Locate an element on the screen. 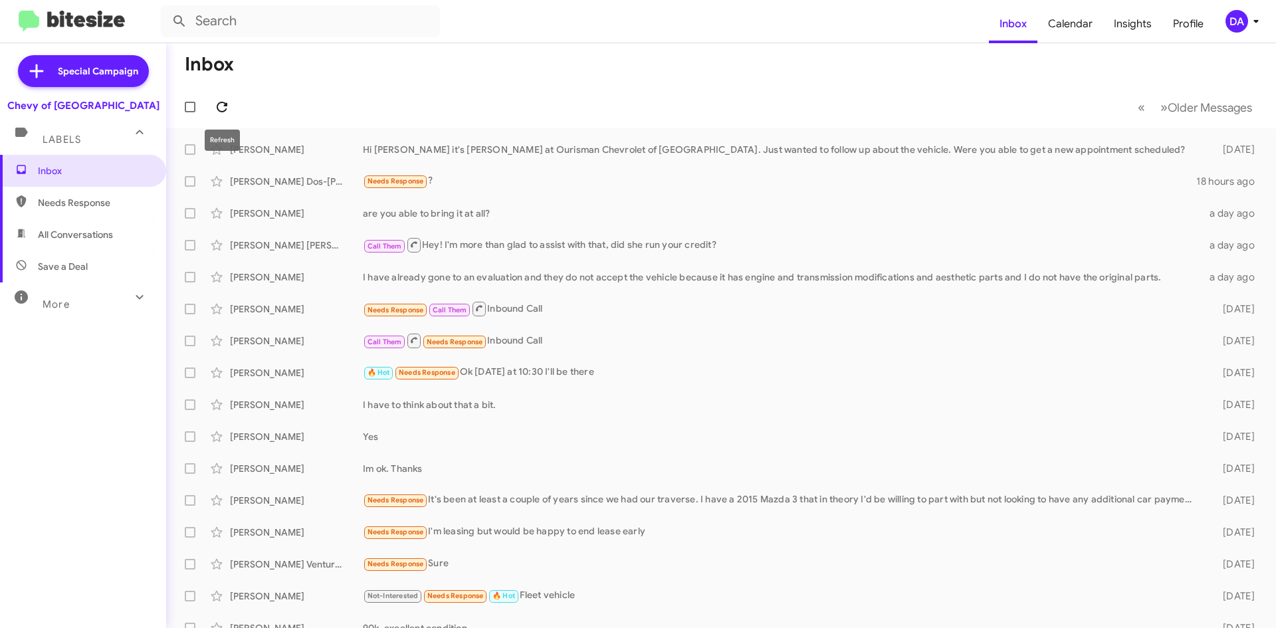 Image resolution: width=1276 pixels, height=628 pixels. span: All Conversations is located at coordinates (75, 235).